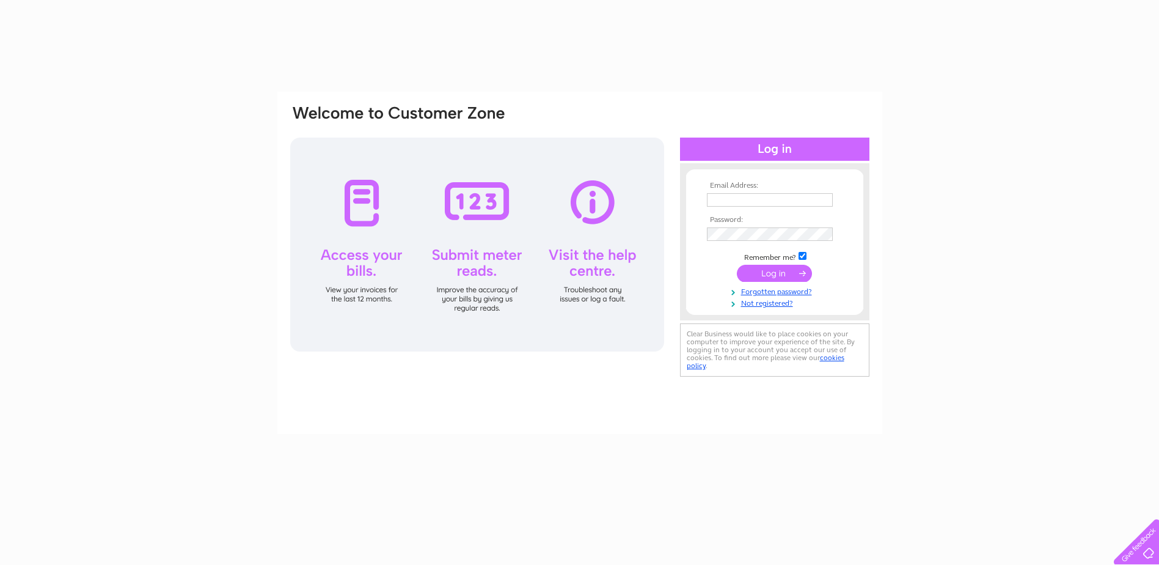 This screenshot has width=1159, height=565. Describe the element at coordinates (766, 361) in the screenshot. I see `a: cookies policy` at that location.